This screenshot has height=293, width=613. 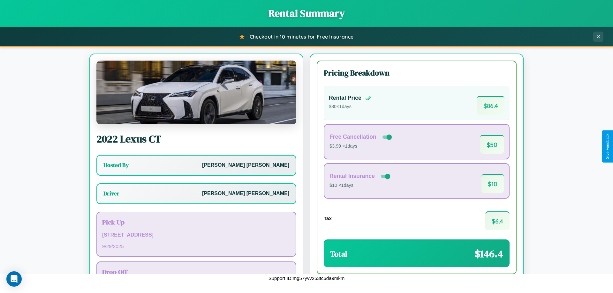 What do you see at coordinates (116, 165) in the screenshot?
I see `h3: Hosted By` at bounding box center [116, 165].